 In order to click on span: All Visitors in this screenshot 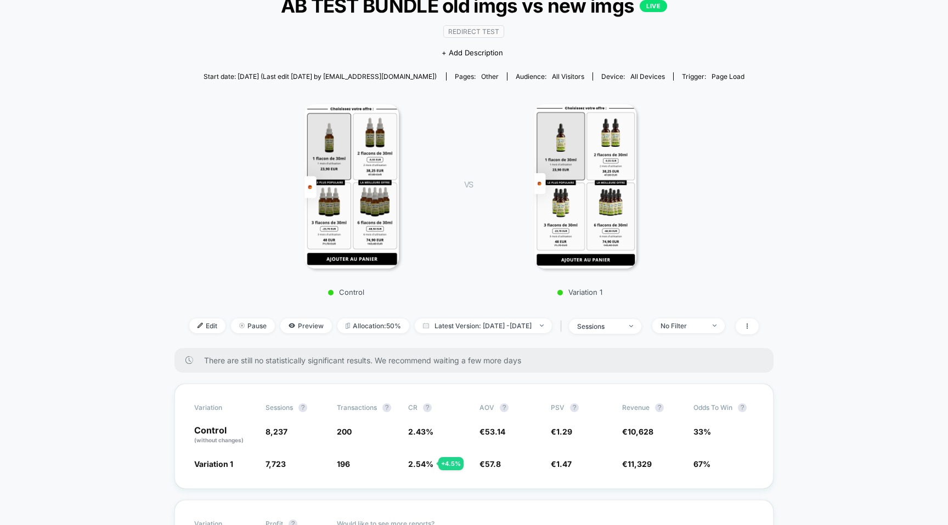, I will do `click(568, 76)`.